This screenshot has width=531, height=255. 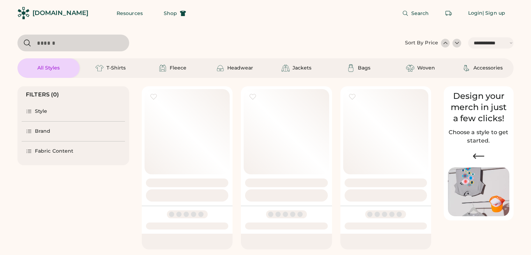 I want to click on img: Image of Lisa Congdon Eye Print on T-Shirt and Hat, so click(x=478, y=192).